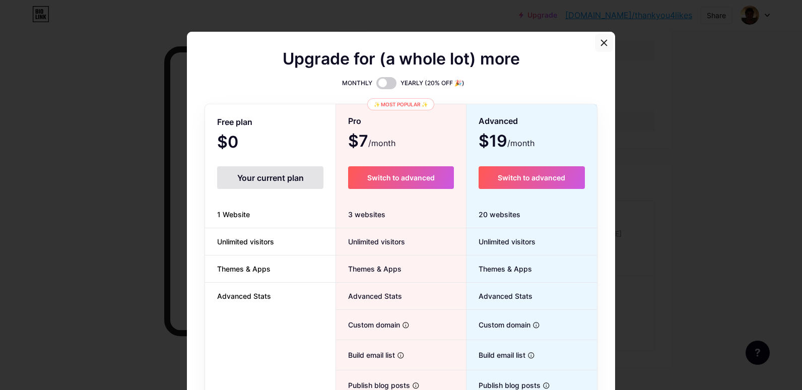 The height and width of the screenshot is (390, 802). Describe the element at coordinates (241, 143) in the screenshot. I see `span: $0` at that location.